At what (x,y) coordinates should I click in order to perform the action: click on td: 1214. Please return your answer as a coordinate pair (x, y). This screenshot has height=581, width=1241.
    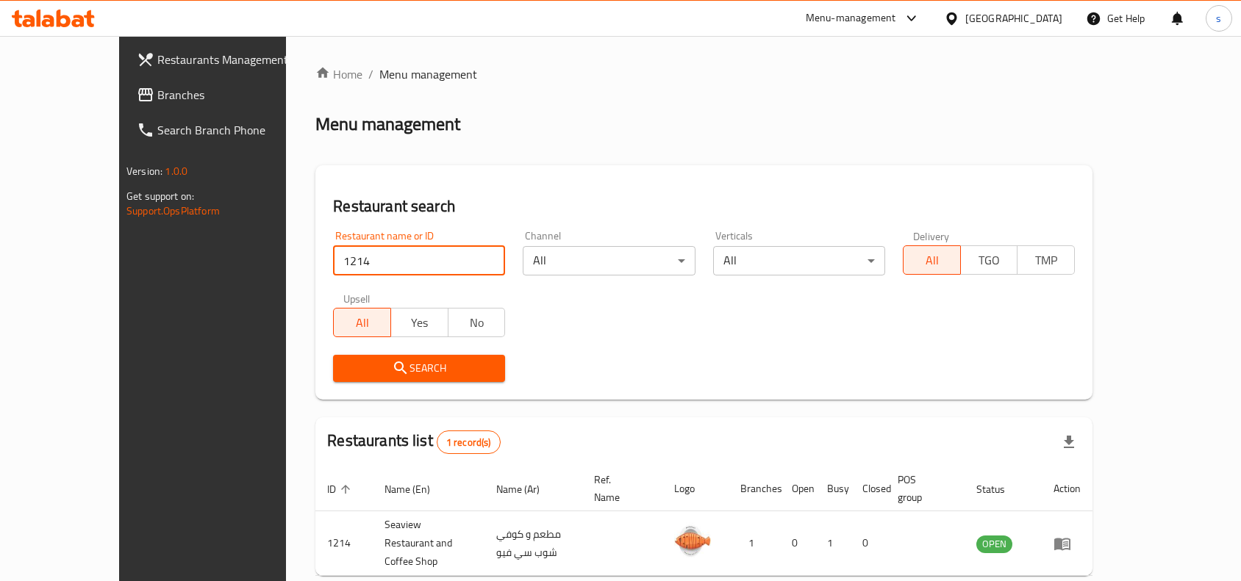
    Looking at the image, I should click on (344, 544).